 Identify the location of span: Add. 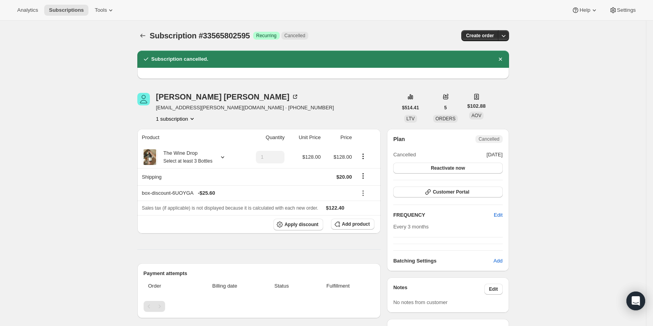
(498, 261).